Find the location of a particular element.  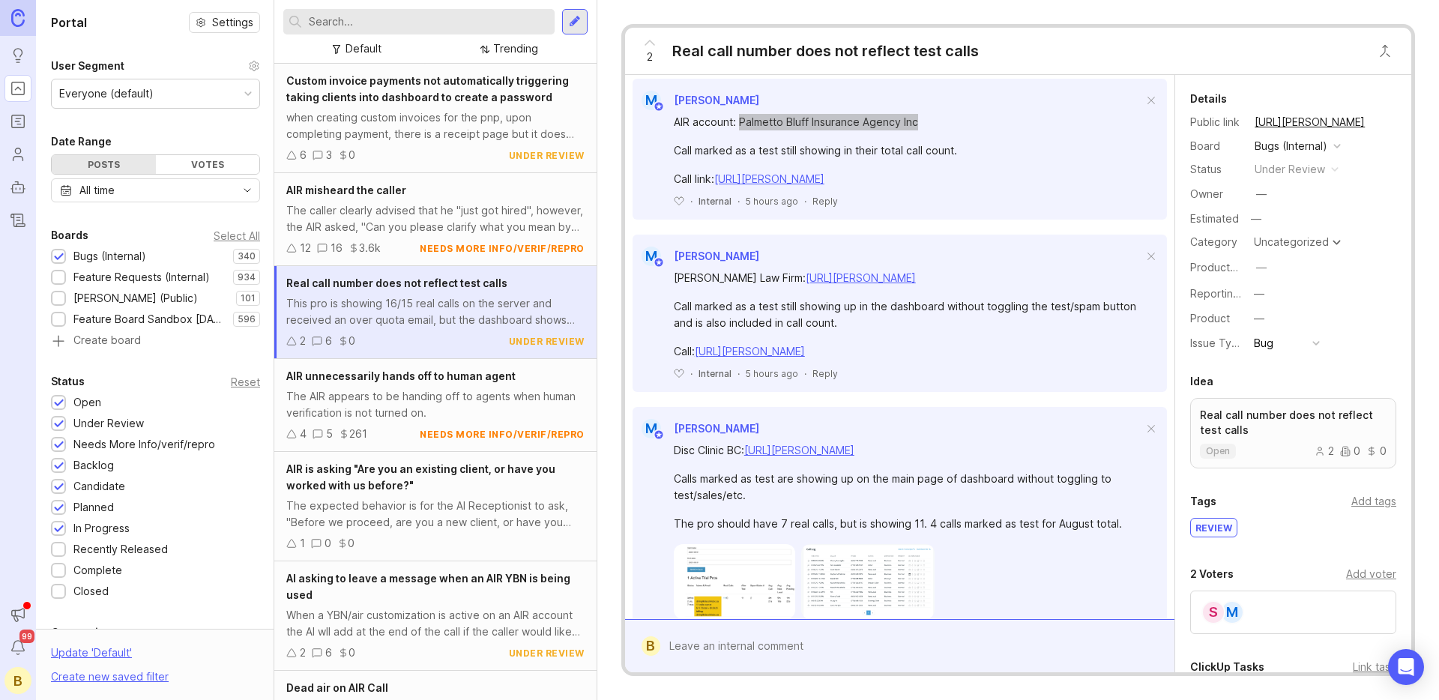

div: Votes is located at coordinates (208, 164).